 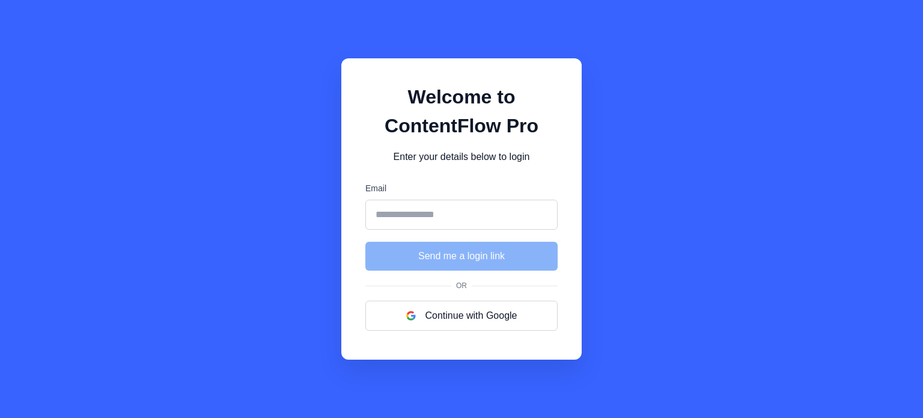 I want to click on p: Enter your details below to login, so click(x=461, y=157).